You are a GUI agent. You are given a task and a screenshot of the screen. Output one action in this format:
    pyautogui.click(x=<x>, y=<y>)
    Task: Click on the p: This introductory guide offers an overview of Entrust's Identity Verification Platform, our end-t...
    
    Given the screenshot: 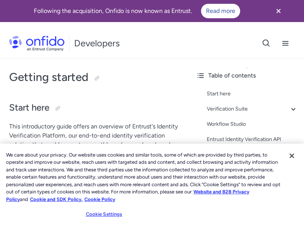 What is the action you would take?
    pyautogui.click(x=95, y=140)
    